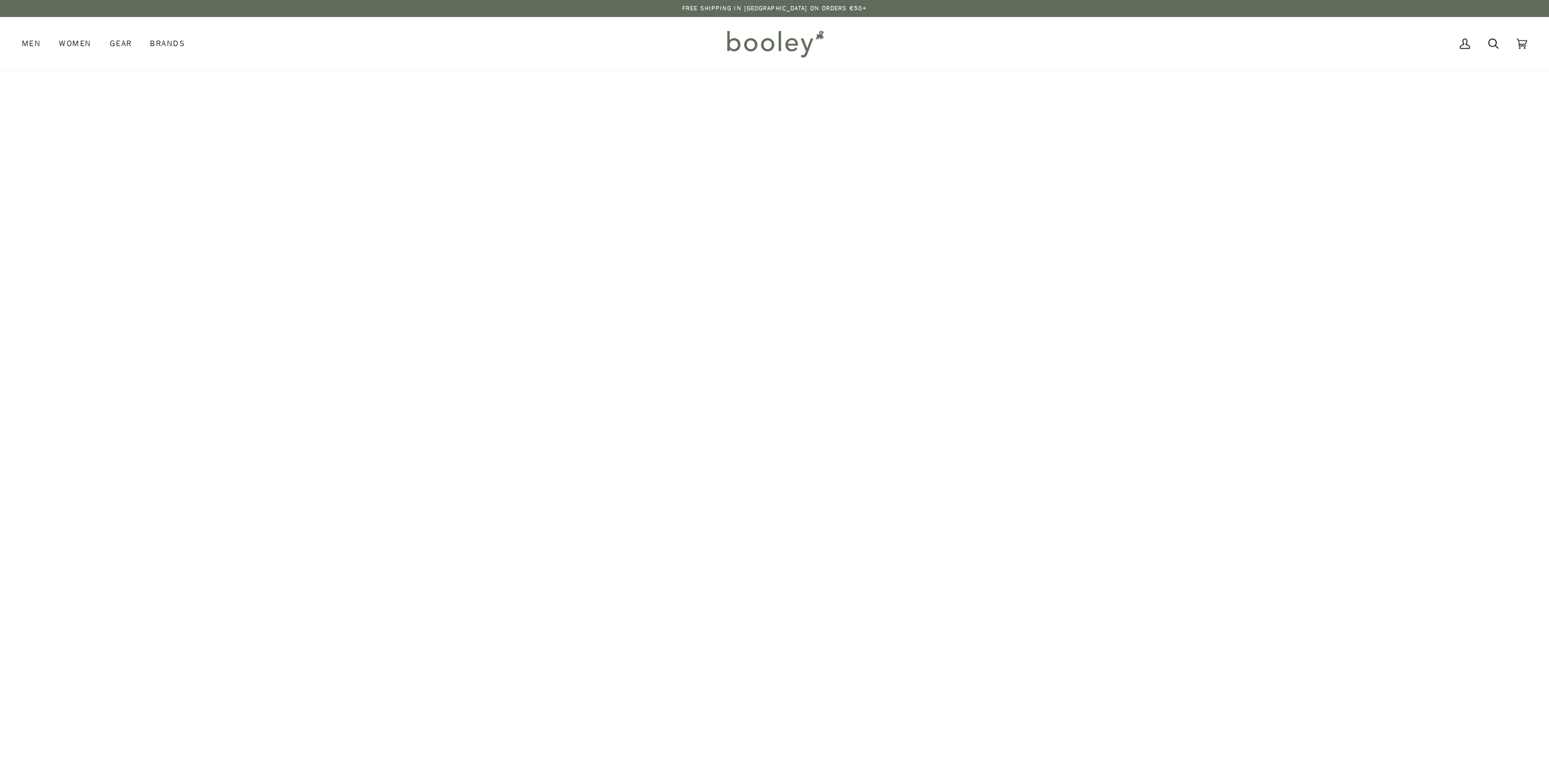 The width and height of the screenshot is (1549, 779). I want to click on span: Gear, so click(121, 44).